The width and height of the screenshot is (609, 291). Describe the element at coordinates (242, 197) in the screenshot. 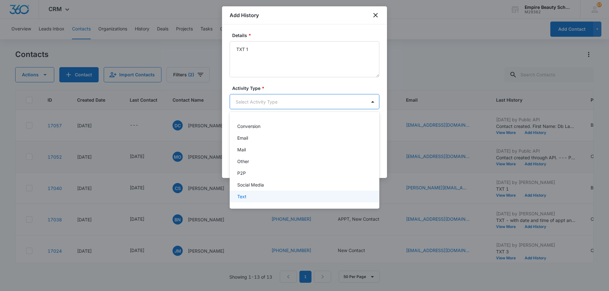

I see `p: Text` at that location.